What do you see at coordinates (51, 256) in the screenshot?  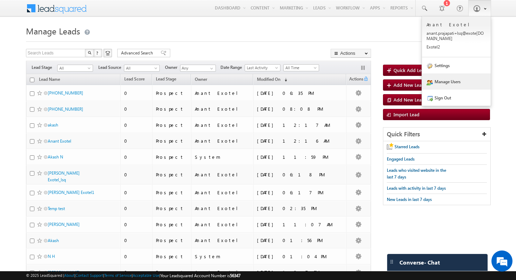 I see `a: N H` at bounding box center [51, 256].